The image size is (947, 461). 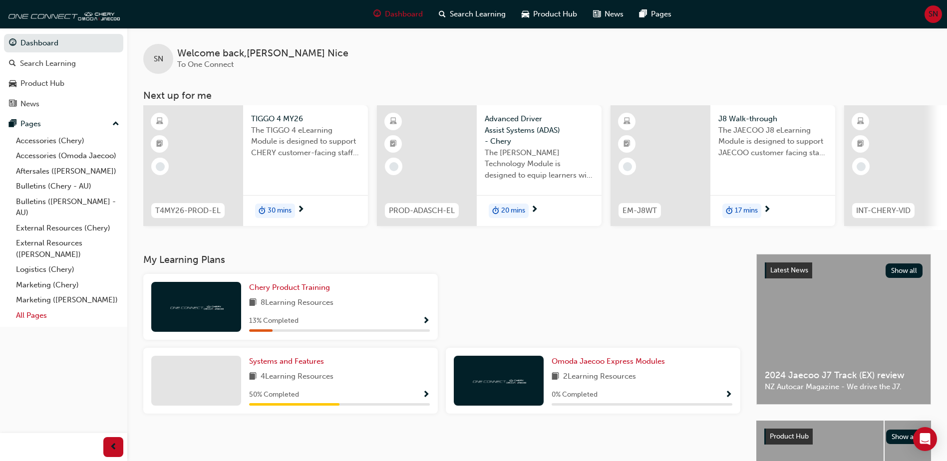 What do you see at coordinates (661, 14) in the screenshot?
I see `span: Pages` at bounding box center [661, 14].